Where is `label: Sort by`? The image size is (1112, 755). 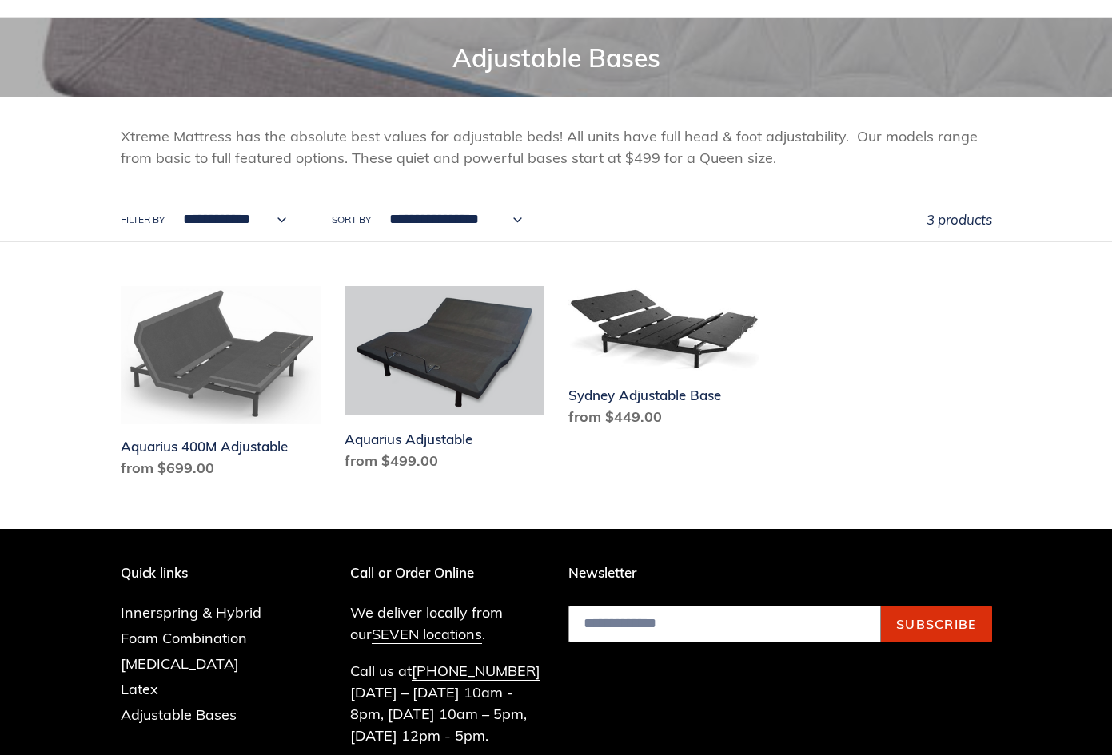 label: Sort by is located at coordinates (351, 220).